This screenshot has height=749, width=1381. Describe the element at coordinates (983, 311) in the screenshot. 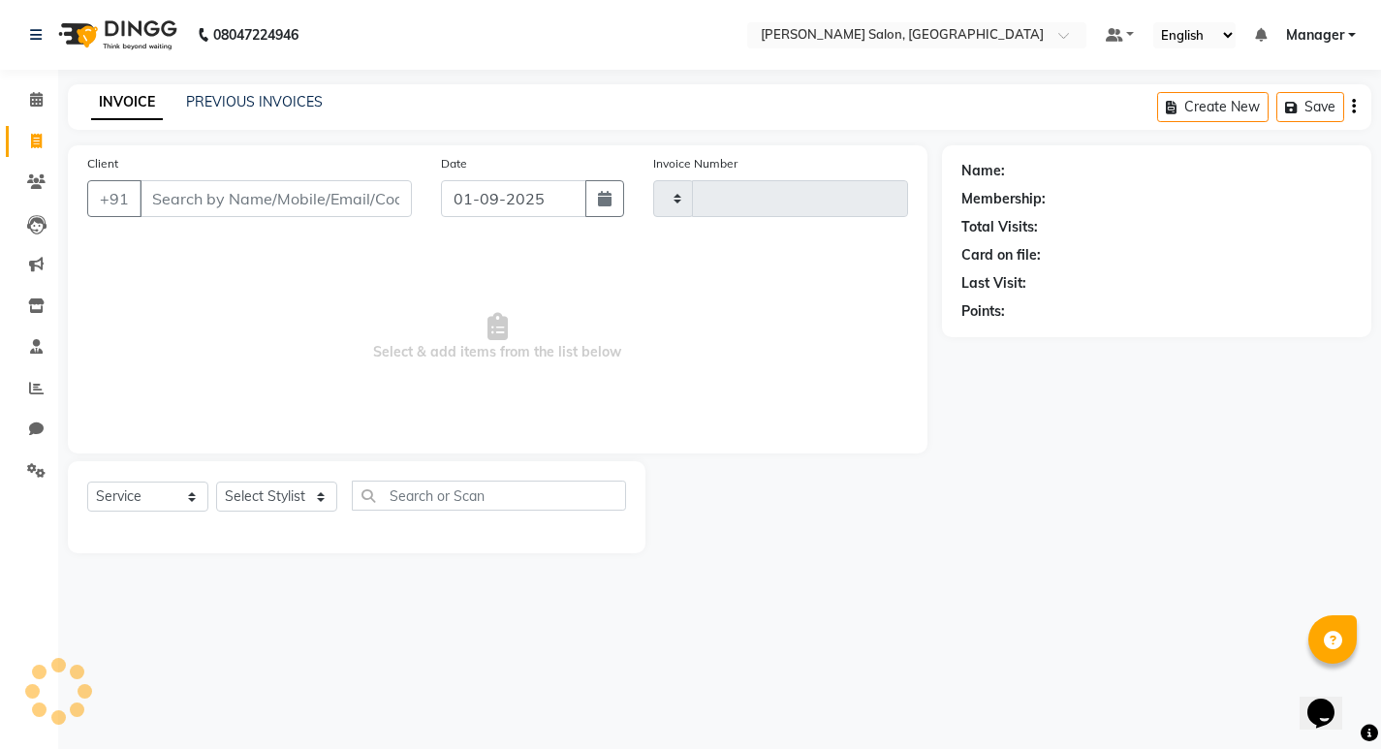

I see `div: Points:` at that location.